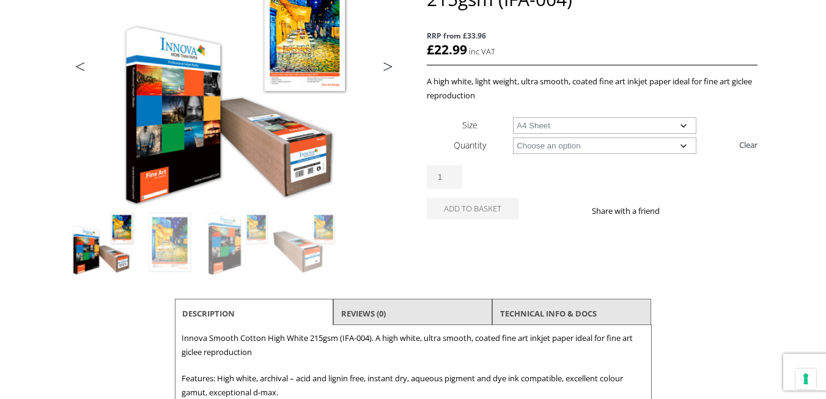 This screenshot has width=826, height=399. Describe the element at coordinates (694, 211) in the screenshot. I see `img: twitter sharing button` at that location.